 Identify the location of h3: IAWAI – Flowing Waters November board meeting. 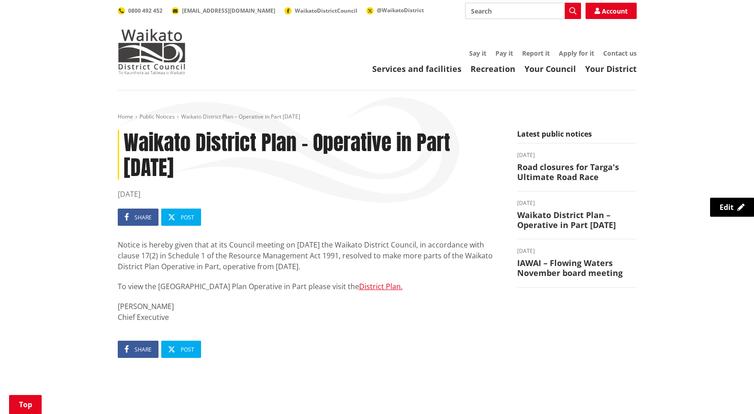
(577, 268).